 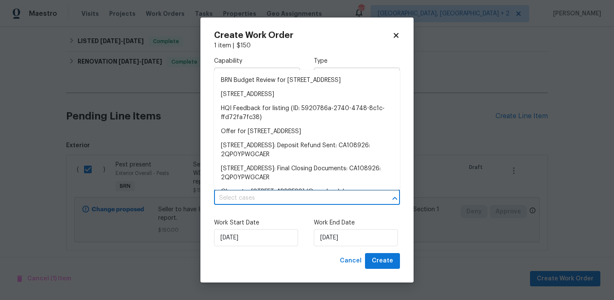 What do you see at coordinates (382, 260) in the screenshot?
I see `span: Create` at bounding box center [382, 260].